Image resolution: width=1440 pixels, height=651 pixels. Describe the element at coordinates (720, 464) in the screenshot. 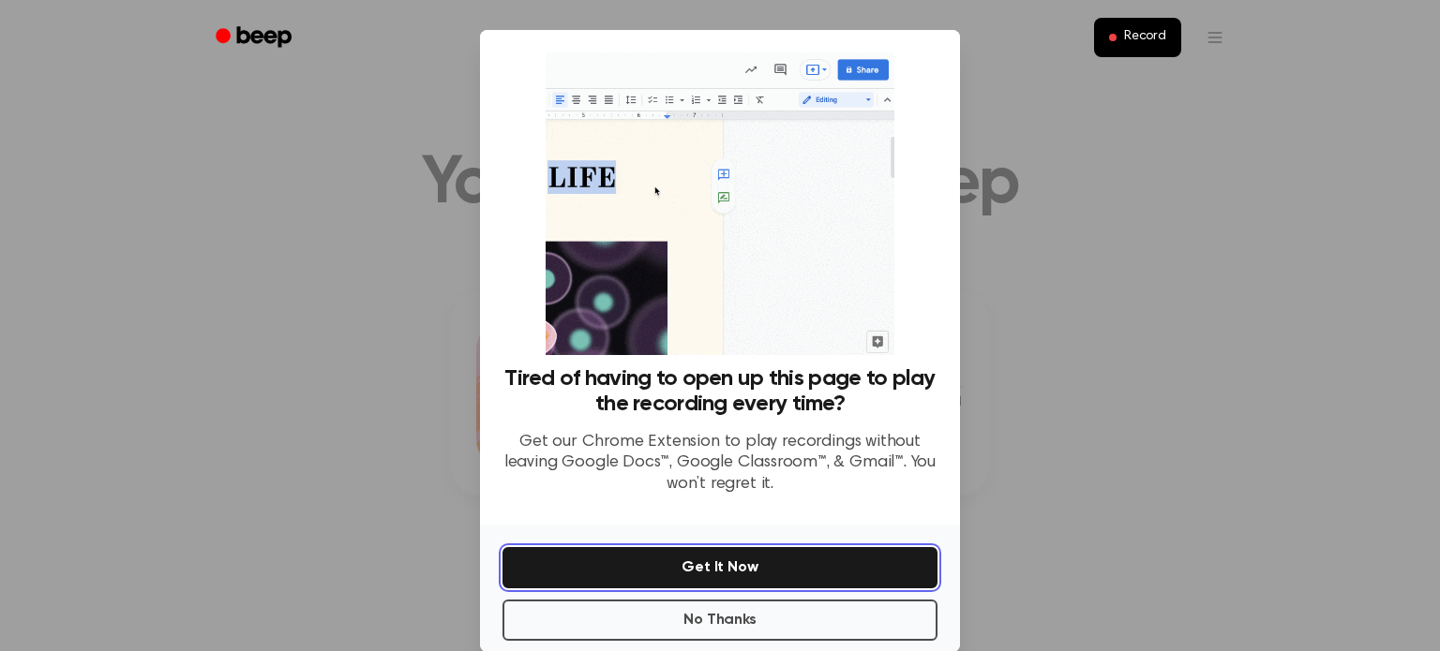

I see `p: Get our Chrome Extension to play recordings without leaving Google Docs™, Google Classroom™, & Gm...` at that location.